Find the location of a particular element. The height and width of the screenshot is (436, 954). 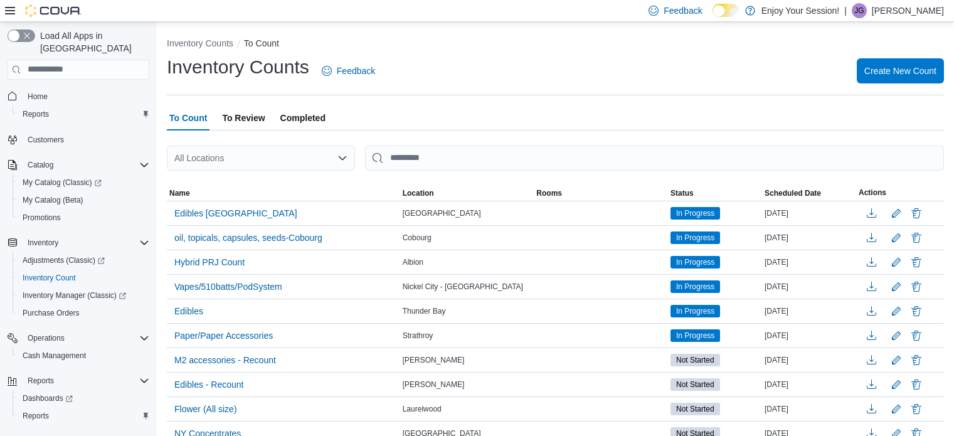

span: Laurelwood is located at coordinates (422, 409).